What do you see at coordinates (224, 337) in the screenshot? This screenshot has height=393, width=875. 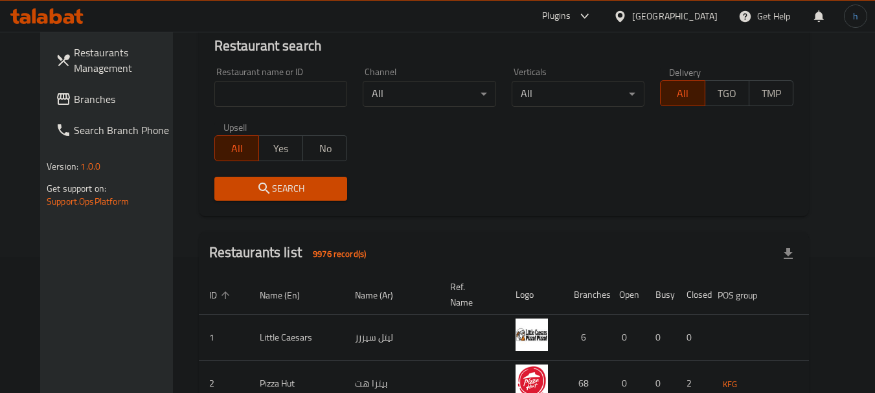 I see `td: 1` at bounding box center [224, 337].